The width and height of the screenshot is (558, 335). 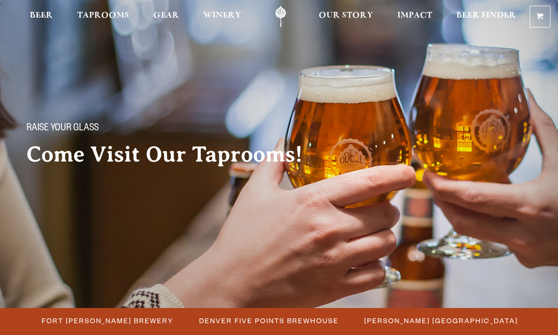 I want to click on a: Beer Finder, so click(x=486, y=17).